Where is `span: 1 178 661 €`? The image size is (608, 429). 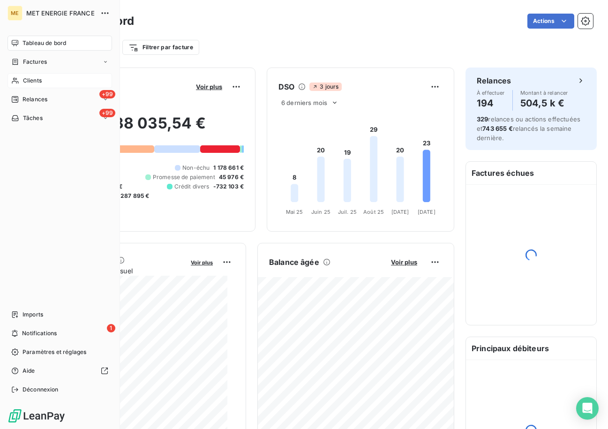
span: 1 178 661 € is located at coordinates (228, 168).